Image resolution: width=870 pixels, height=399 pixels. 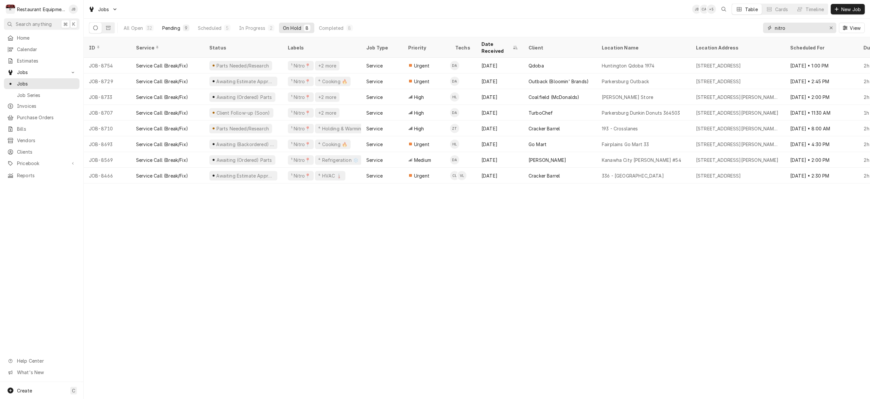 I want to click on a: Invoices, so click(x=42, y=106).